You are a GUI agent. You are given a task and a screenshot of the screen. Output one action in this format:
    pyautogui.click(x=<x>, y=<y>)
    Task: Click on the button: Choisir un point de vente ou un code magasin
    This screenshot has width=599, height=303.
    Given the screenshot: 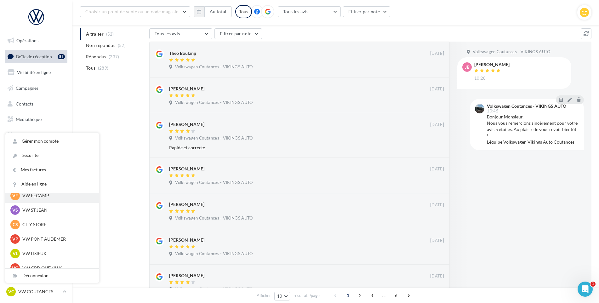 What is the action you would take?
    pyautogui.click(x=135, y=12)
    